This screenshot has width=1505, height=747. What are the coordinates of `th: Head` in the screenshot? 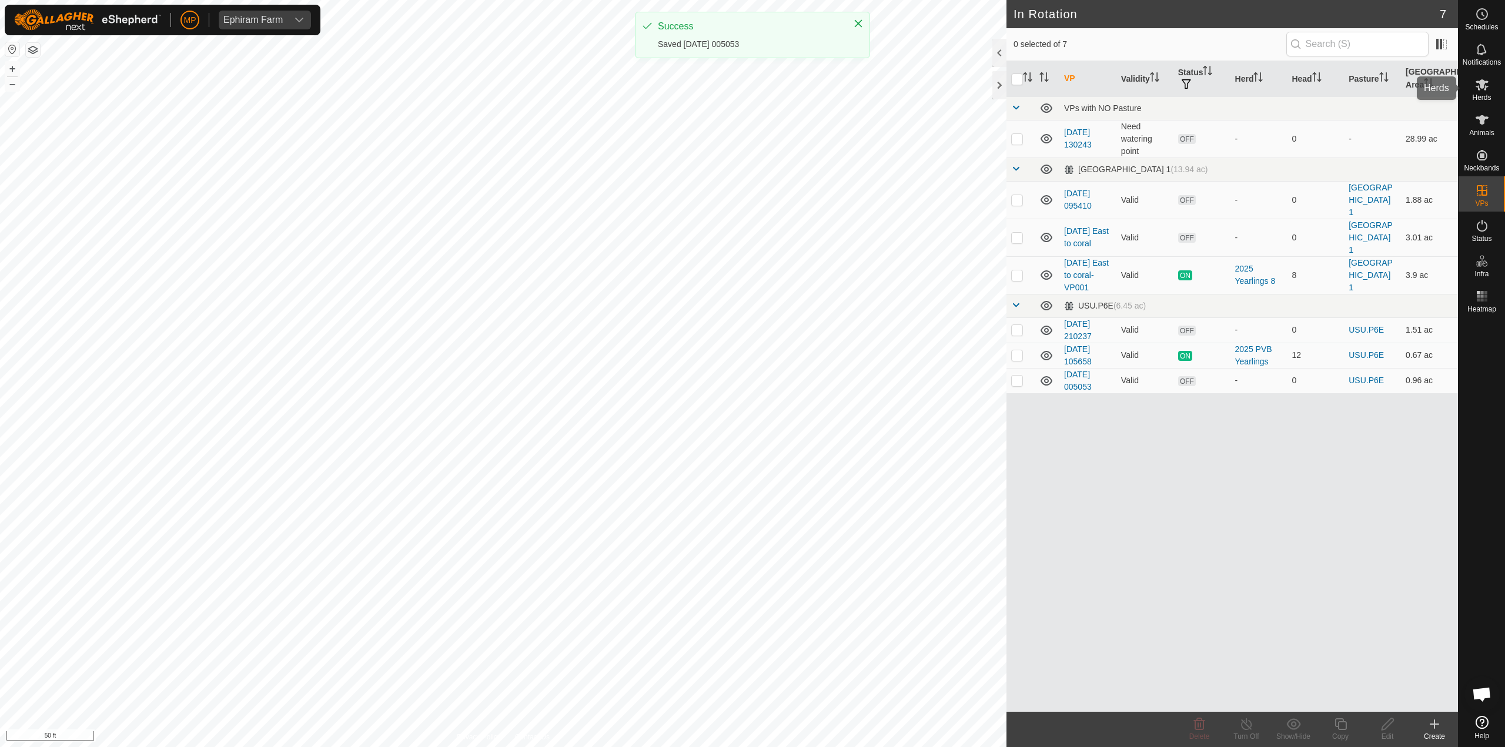 It's located at (1315, 79).